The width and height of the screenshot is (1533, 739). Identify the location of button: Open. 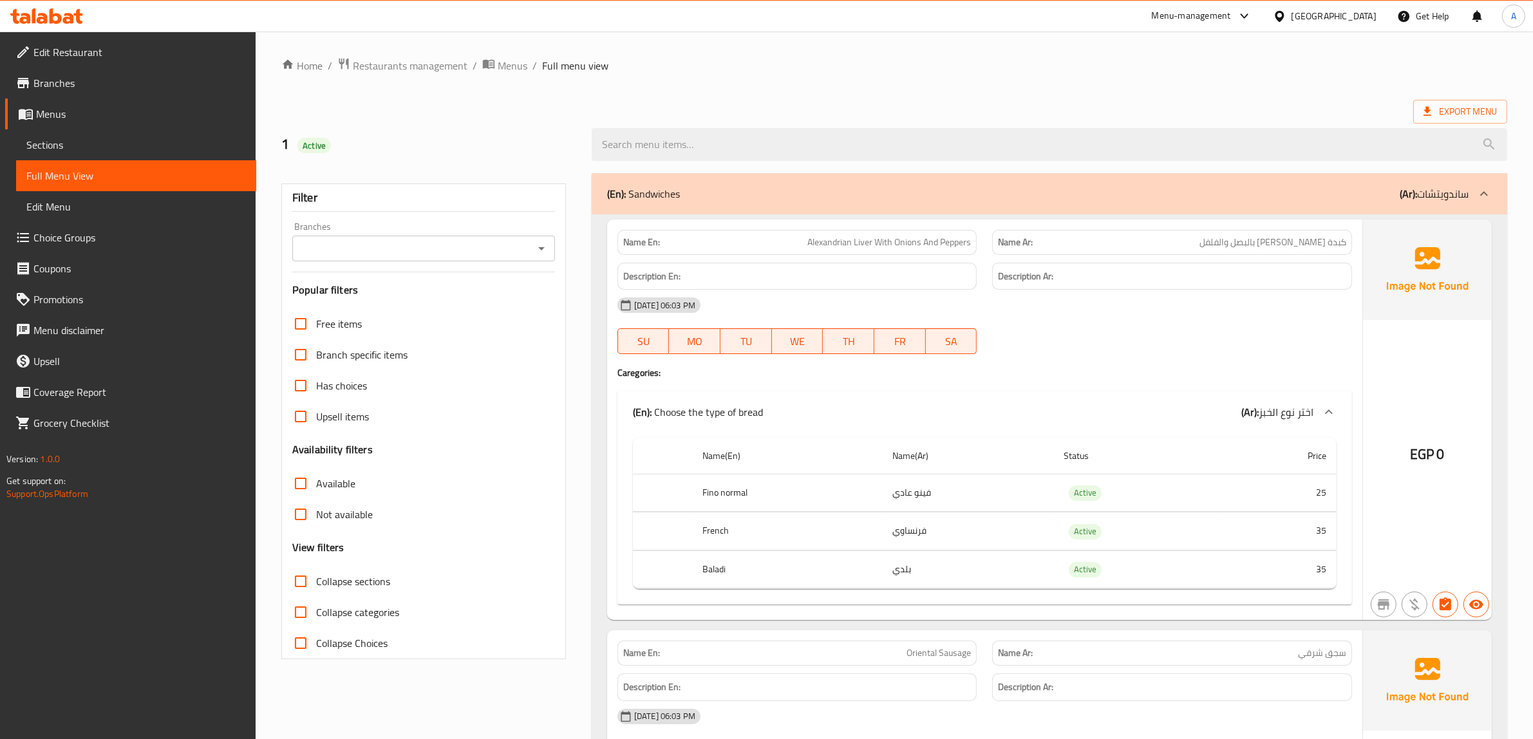
(542, 249).